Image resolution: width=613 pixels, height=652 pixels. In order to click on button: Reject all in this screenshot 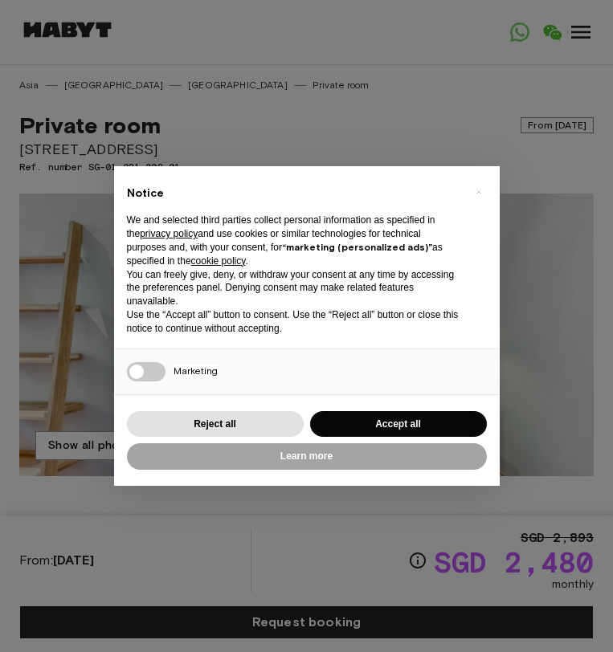, I will do `click(215, 424)`.